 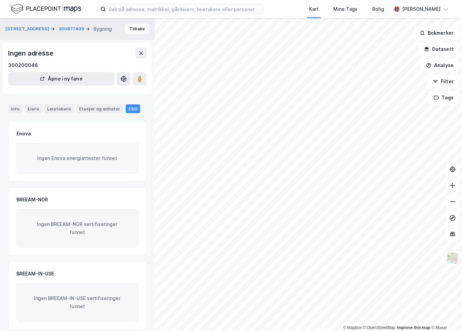 What do you see at coordinates (346, 9) in the screenshot?
I see `div: Mine Tags` at bounding box center [346, 9].